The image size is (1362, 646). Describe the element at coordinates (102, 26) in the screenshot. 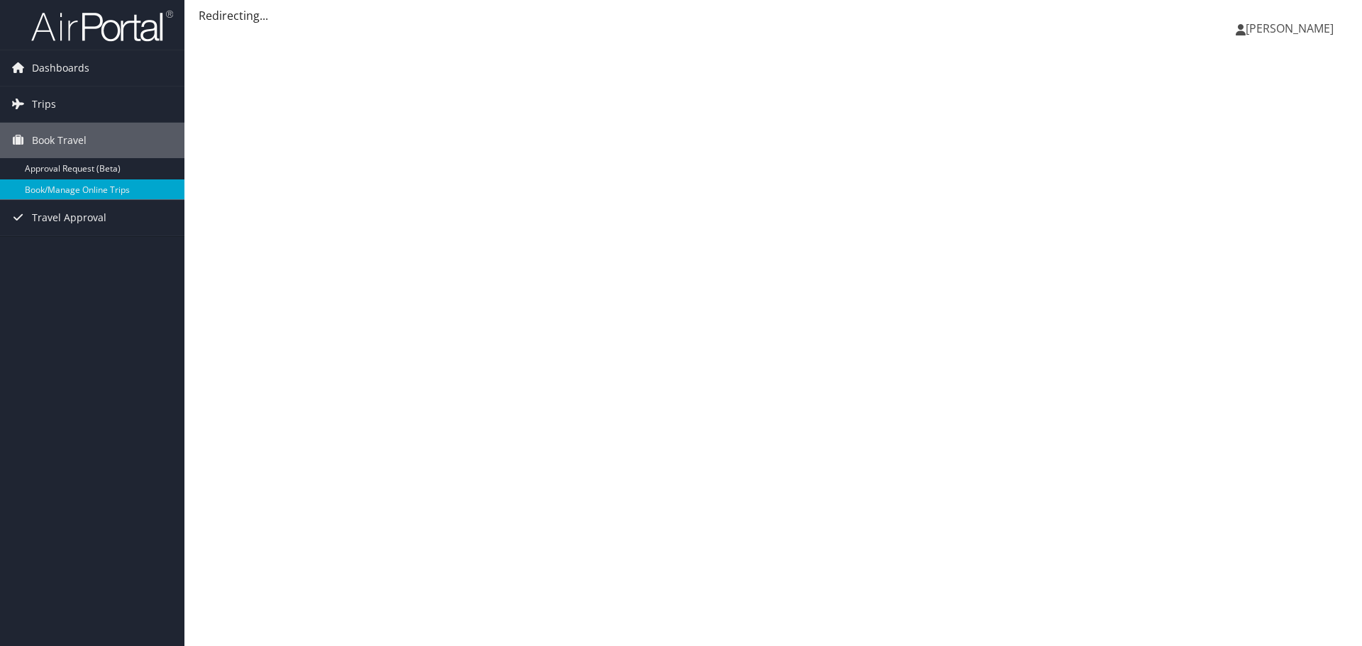

I see `img: airportal-logo.png` at that location.